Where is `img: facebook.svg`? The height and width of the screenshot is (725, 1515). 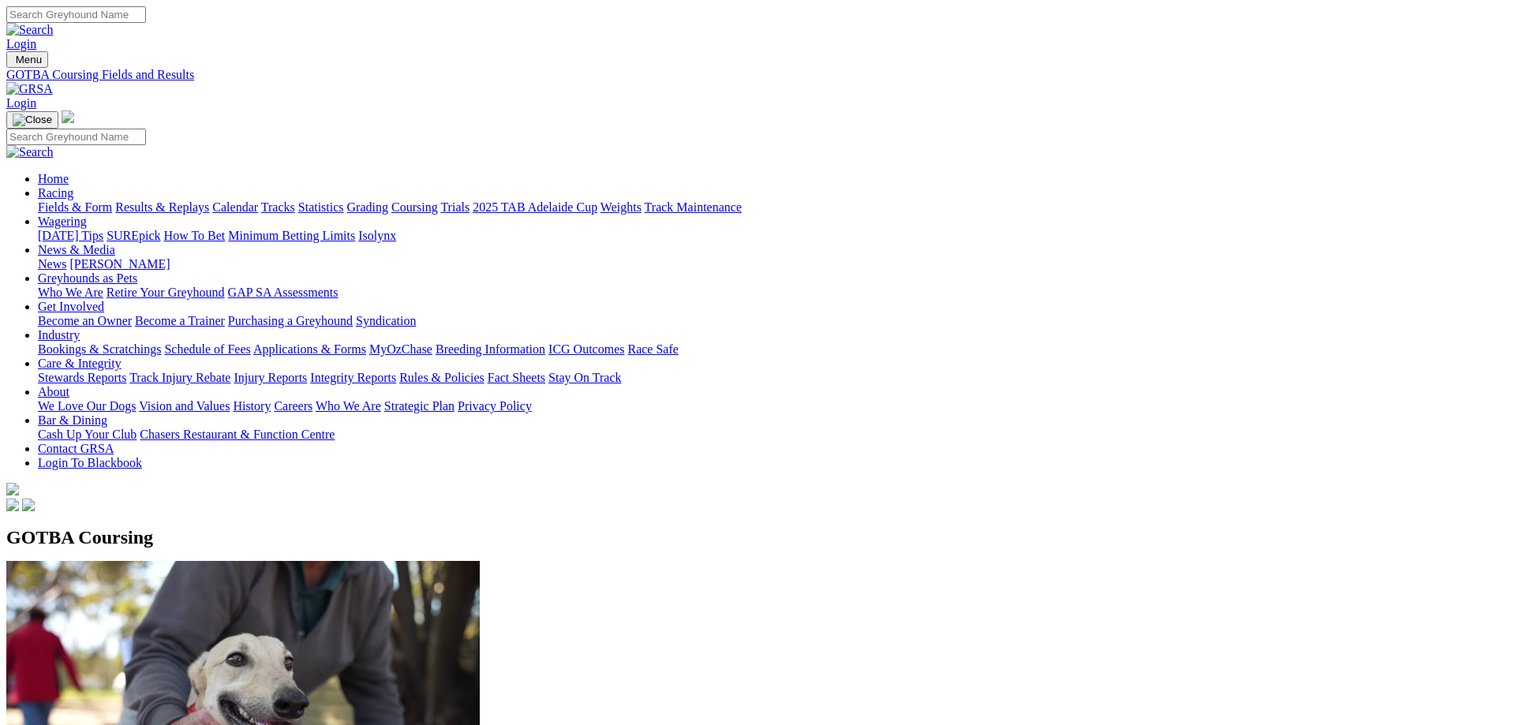 img: facebook.svg is located at coordinates (13, 505).